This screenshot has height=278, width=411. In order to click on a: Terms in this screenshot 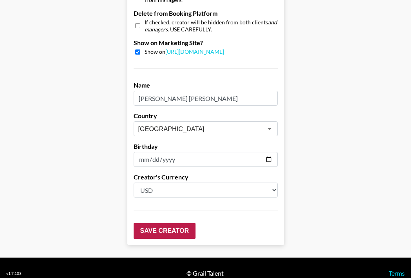, I will do `click(397, 273)`.